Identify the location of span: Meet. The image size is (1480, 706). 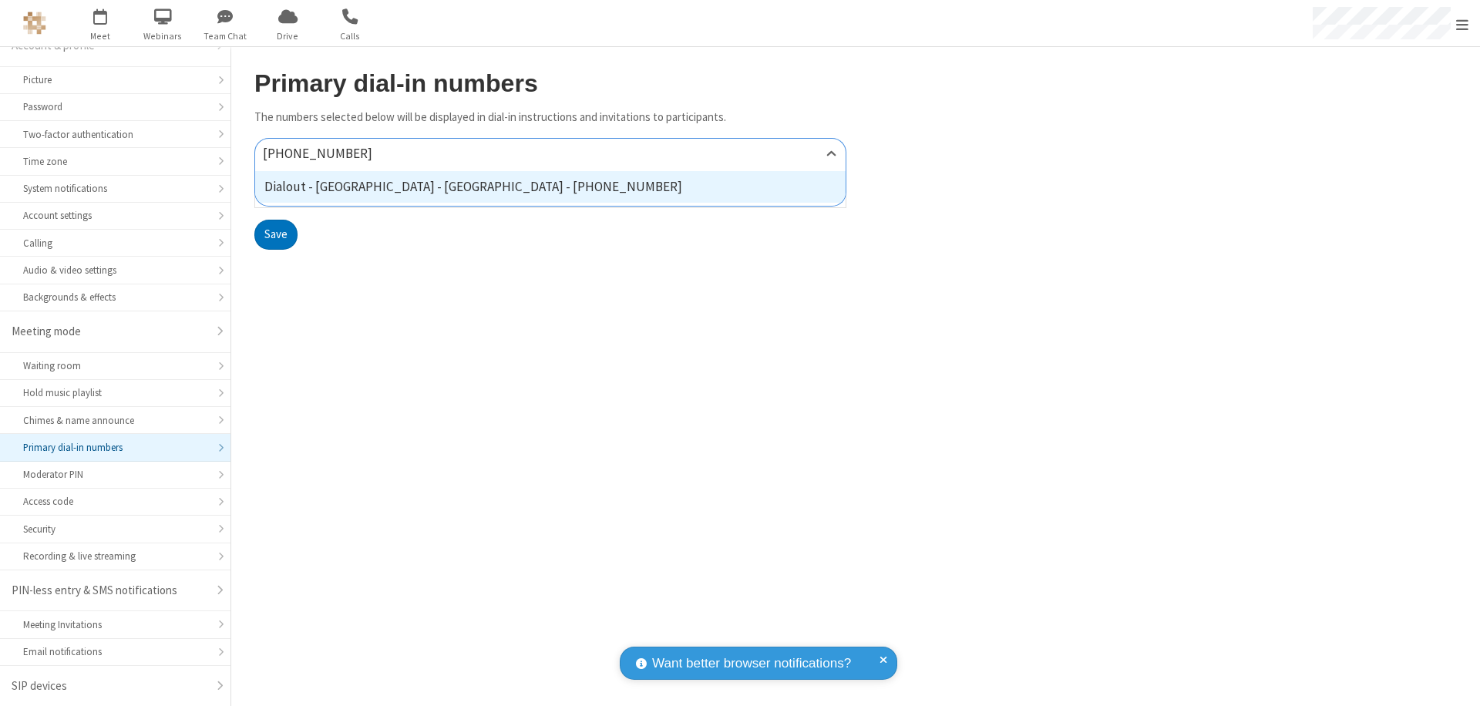
(100, 36).